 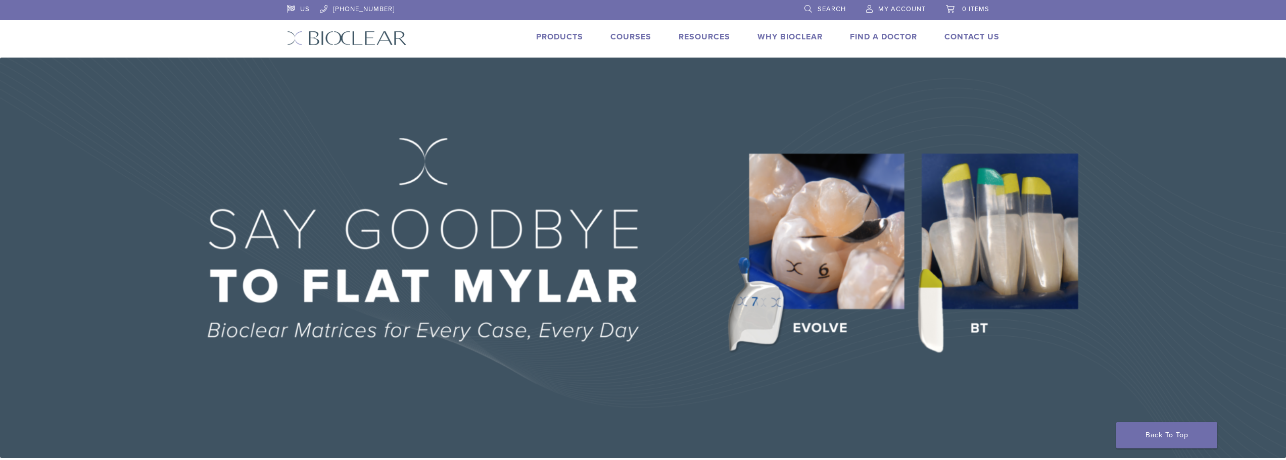 I want to click on span: Search, so click(x=832, y=9).